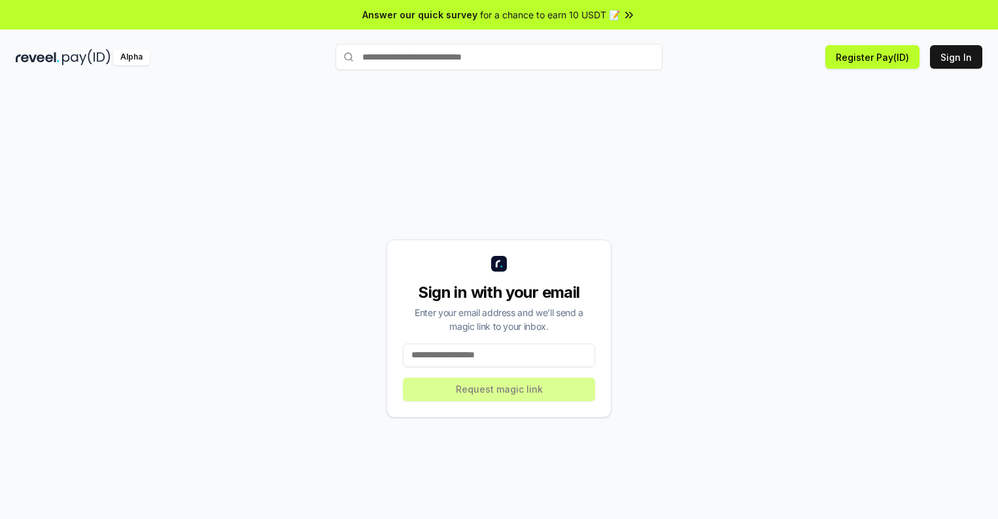 The width and height of the screenshot is (998, 519). What do you see at coordinates (37, 57) in the screenshot?
I see `img: reveel_dark` at bounding box center [37, 57].